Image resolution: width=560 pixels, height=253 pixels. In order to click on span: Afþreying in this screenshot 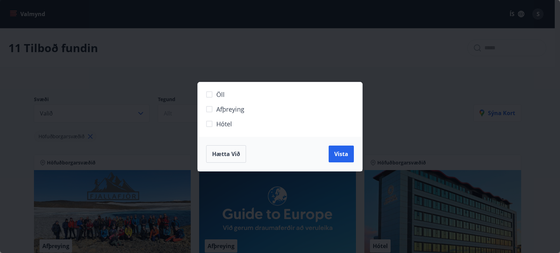, I will do `click(230, 109)`.